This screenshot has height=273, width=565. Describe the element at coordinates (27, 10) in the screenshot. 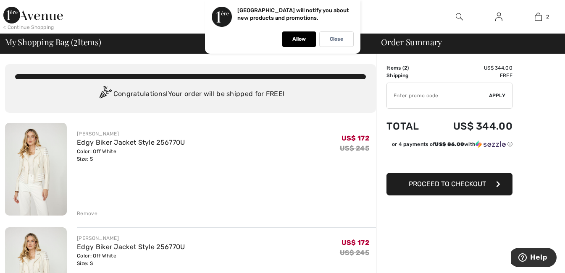

I see `span: Help` at that location.